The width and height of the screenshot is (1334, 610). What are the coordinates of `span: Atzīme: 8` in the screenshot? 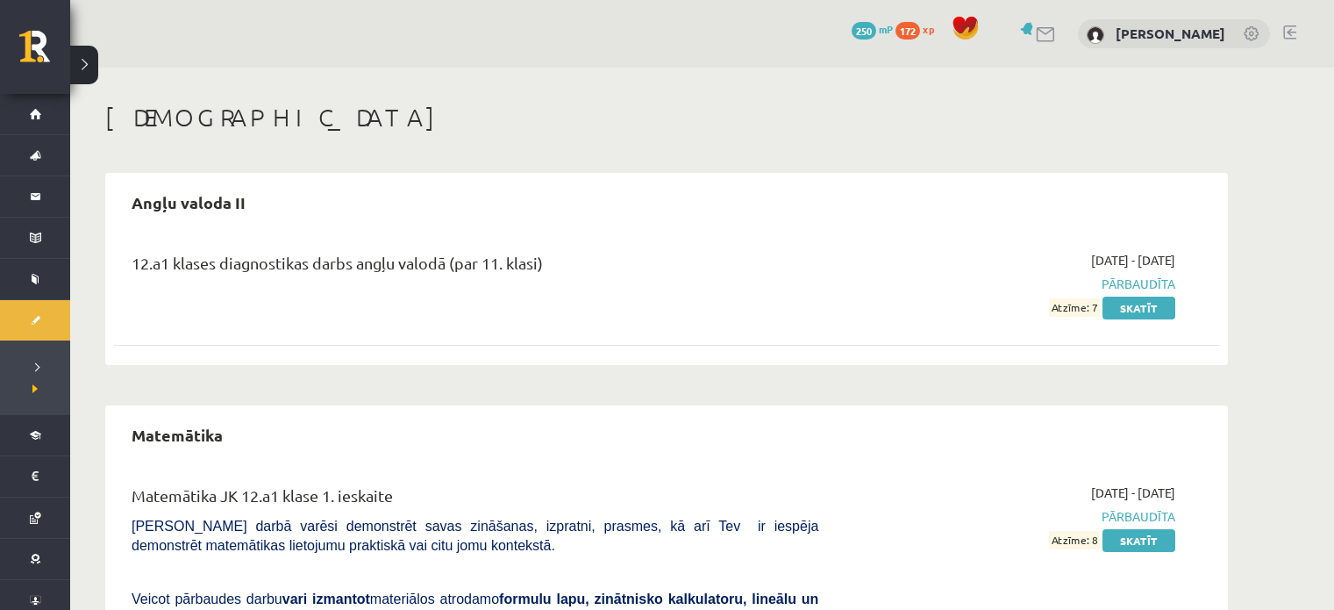 It's located at (1075, 539).